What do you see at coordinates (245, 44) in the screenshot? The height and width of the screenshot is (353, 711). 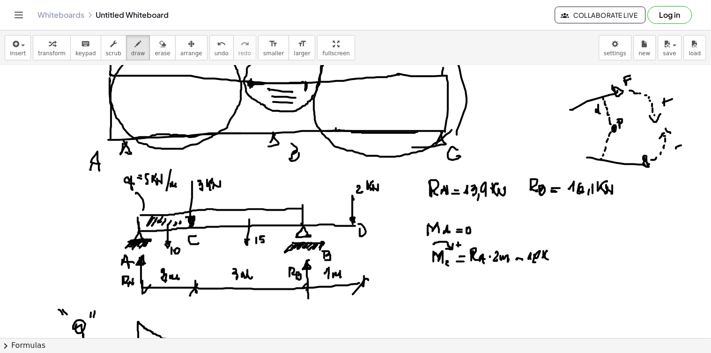 I see `i: redo` at bounding box center [245, 44].